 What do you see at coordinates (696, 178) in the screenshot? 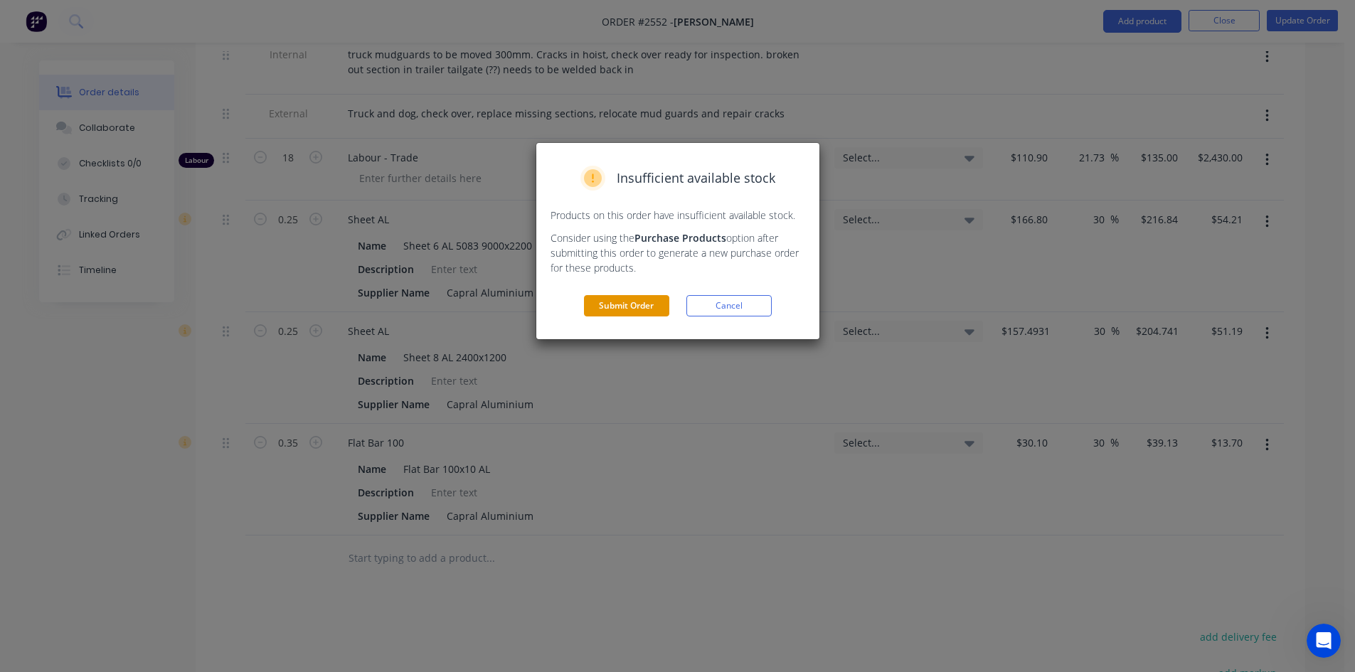
I see `span: Insufficient available stock` at bounding box center [696, 178].